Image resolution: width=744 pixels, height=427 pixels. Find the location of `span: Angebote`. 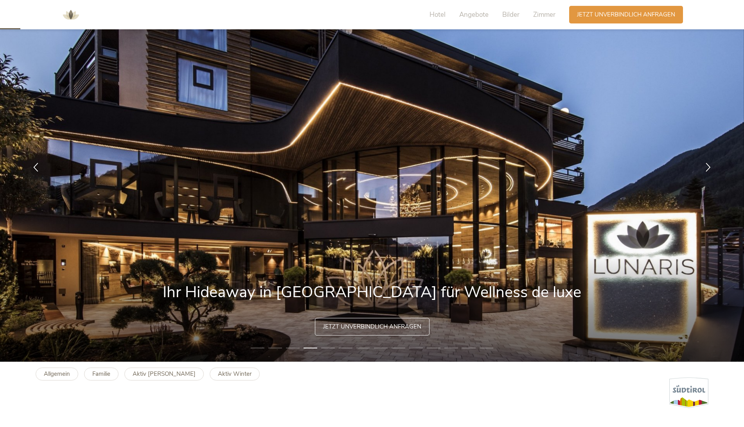

span: Angebote is located at coordinates (474, 14).